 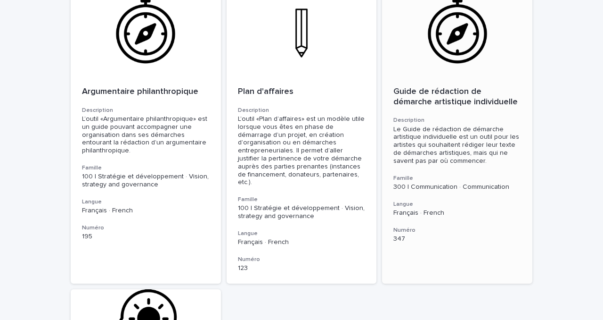 I want to click on div: Le Guide de rédaction de démarche artistique individuelle est un outil pour les artistes qui souh..., so click(x=457, y=145).